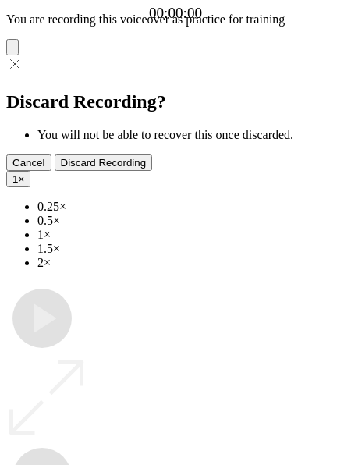 This screenshot has width=351, height=465. Describe the element at coordinates (191, 207) in the screenshot. I see `li: 0.25×` at that location.